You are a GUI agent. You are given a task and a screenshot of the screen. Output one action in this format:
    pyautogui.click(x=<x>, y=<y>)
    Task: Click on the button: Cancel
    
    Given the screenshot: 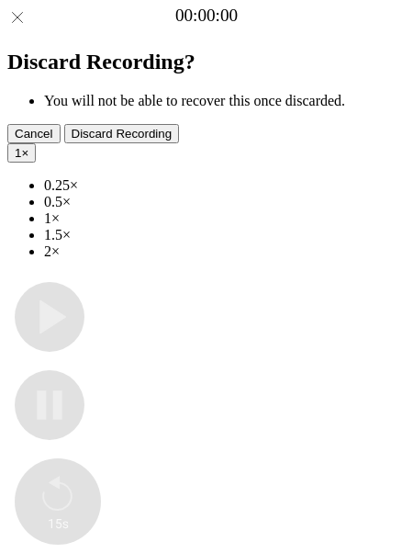 What is the action you would take?
    pyautogui.click(x=34, y=133)
    